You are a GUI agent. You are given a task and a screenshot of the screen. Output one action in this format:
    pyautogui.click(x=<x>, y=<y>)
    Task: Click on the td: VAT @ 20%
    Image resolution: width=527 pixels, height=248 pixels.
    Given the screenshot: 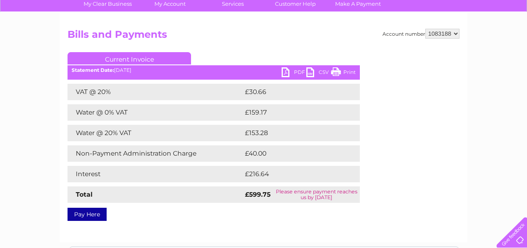 What is the action you would take?
    pyautogui.click(x=155, y=92)
    